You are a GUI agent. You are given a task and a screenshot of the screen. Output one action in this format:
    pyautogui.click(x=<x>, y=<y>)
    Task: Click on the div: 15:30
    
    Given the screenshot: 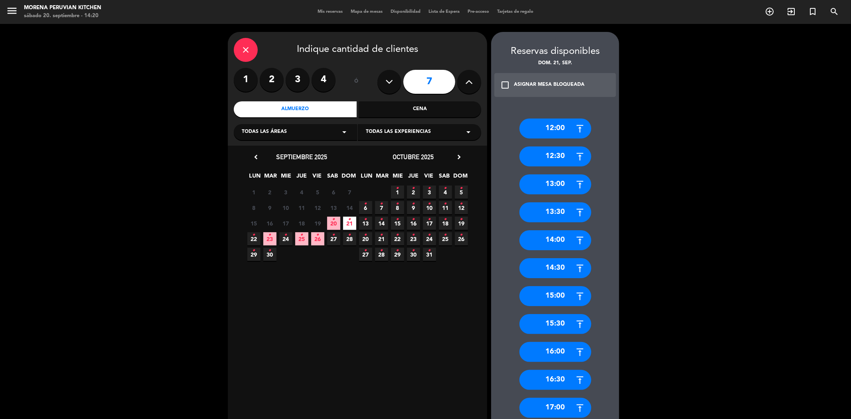 What is the action you would take?
    pyautogui.click(x=555, y=324)
    